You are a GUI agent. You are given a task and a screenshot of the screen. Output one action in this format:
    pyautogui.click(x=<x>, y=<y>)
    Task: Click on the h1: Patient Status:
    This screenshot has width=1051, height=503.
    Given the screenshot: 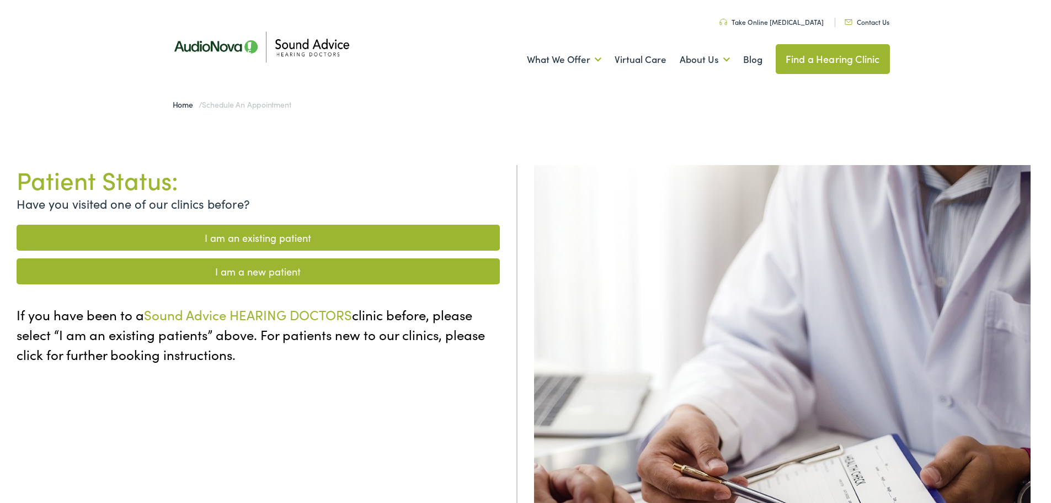 What is the action you would take?
    pyautogui.click(x=258, y=179)
    